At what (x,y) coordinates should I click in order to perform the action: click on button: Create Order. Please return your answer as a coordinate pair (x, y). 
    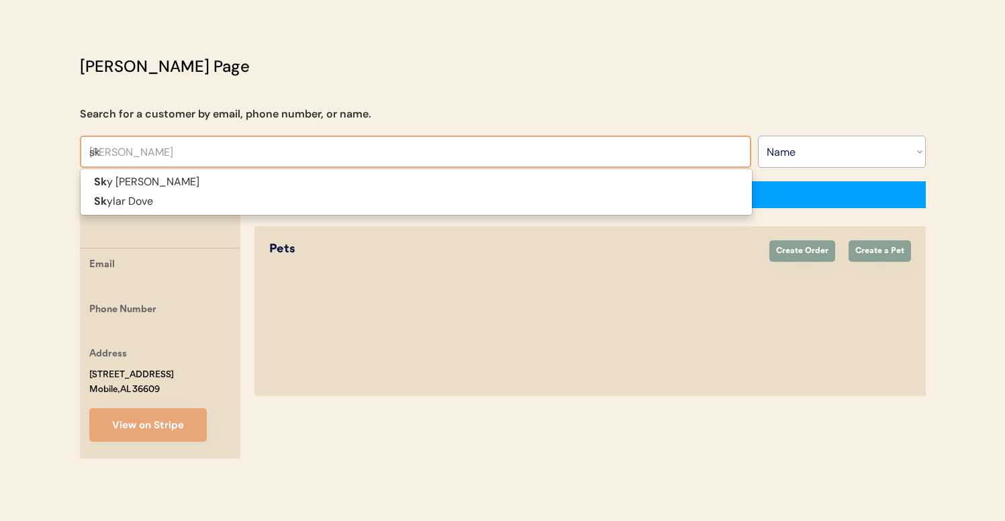
    Looking at the image, I should click on (802, 251).